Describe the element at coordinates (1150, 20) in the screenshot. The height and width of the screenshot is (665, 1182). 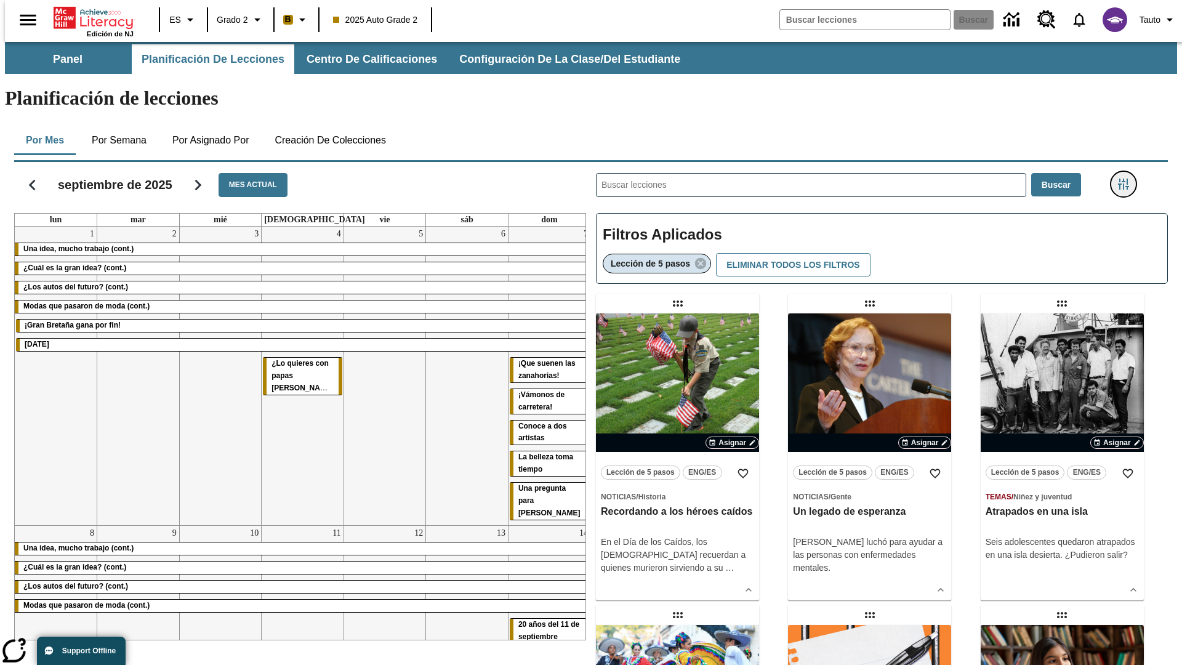
I see `span: Tauto` at that location.